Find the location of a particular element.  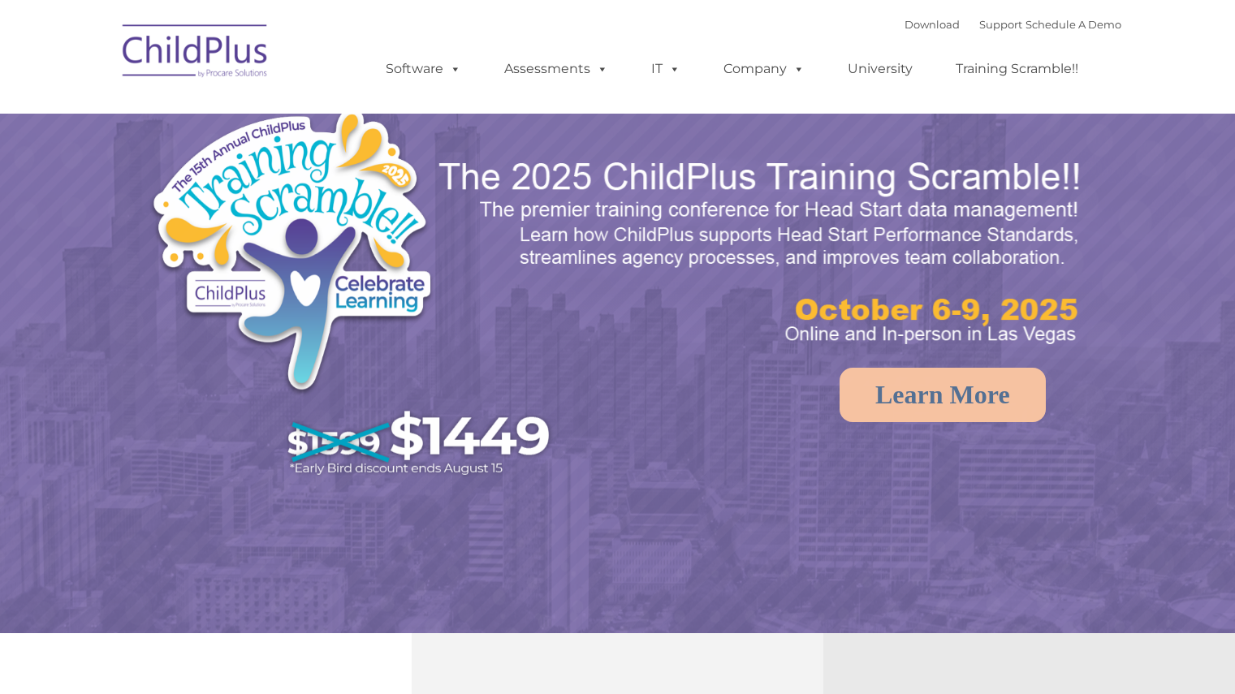

img: ChildPlus by Procare Solutions is located at coordinates (196, 54).